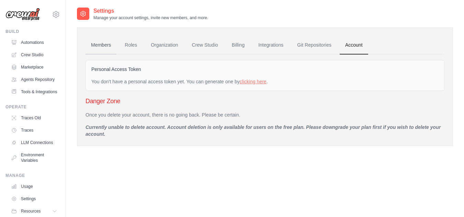  Describe the element at coordinates (34, 187) in the screenshot. I see `a: Usage` at that location.